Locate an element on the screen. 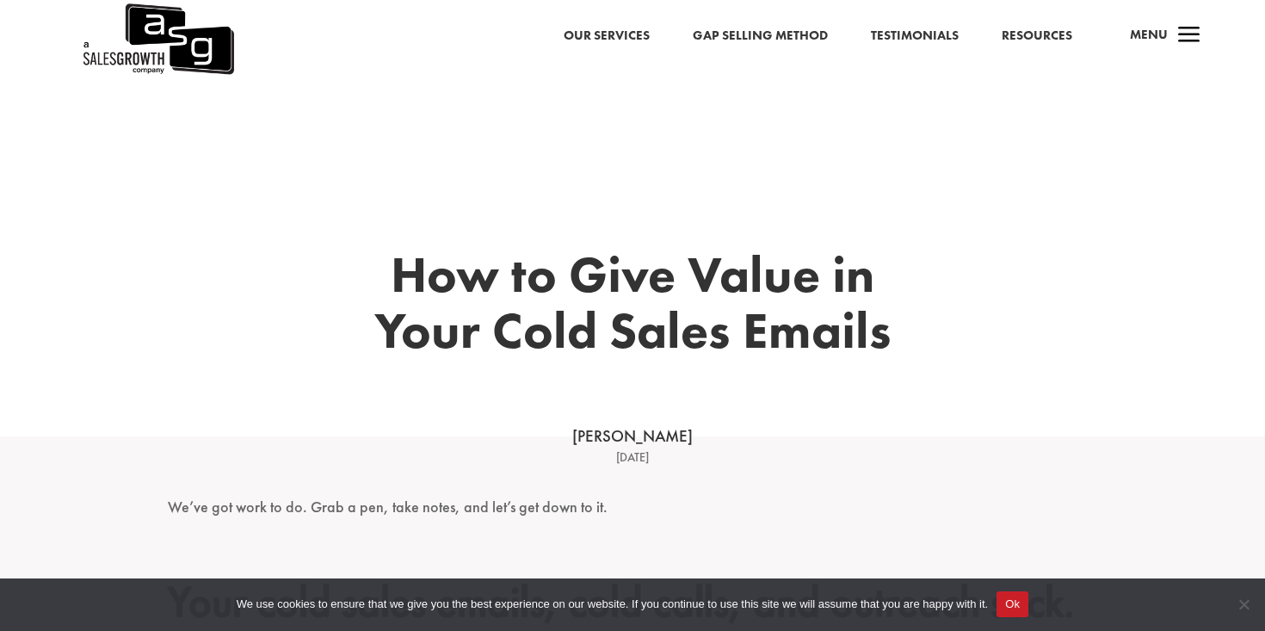 The image size is (1265, 631). h1: How to Give Value in Your Cold Sales Emails is located at coordinates (632, 306).